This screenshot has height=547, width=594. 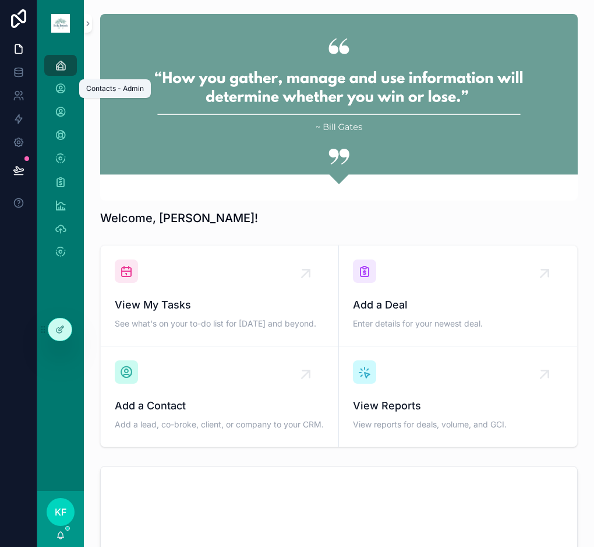 What do you see at coordinates (115, 89) in the screenshot?
I see `div: Contacts - Admin` at bounding box center [115, 89].